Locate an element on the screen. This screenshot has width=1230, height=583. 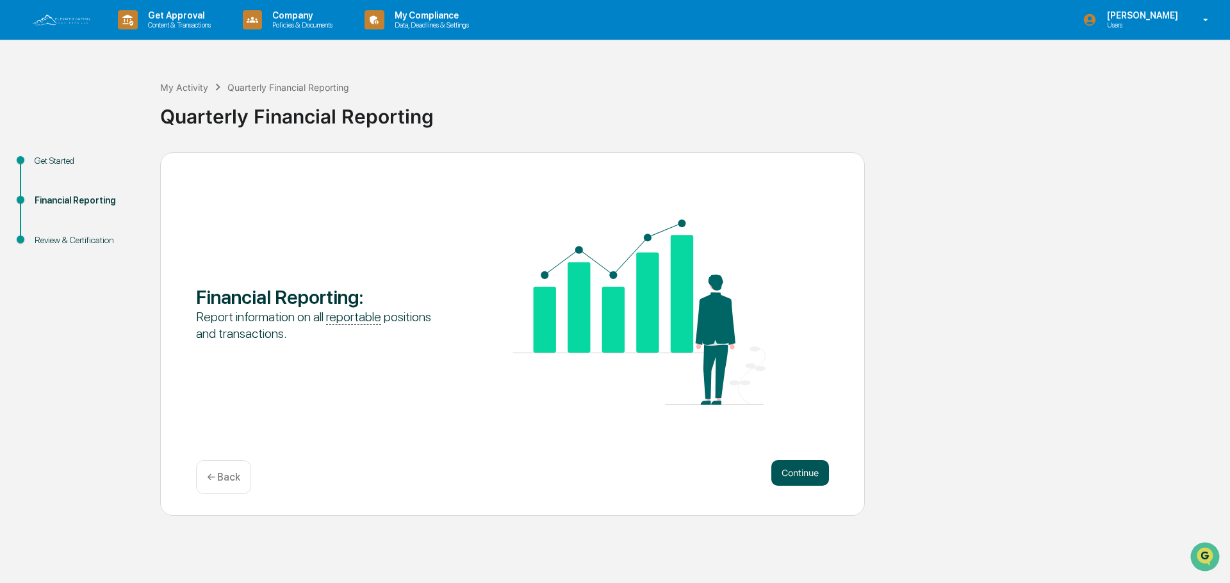
a: 🗄️Attestations is located at coordinates (126, 168).